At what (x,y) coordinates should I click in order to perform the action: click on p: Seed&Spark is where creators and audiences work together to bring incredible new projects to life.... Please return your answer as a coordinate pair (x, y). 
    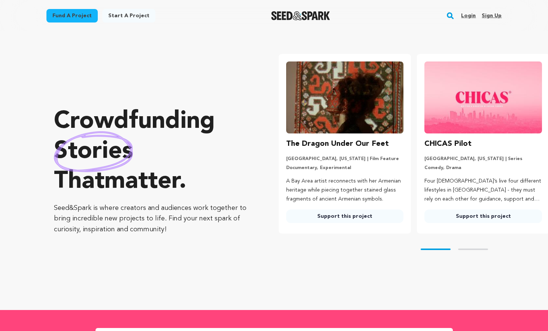
    Looking at the image, I should click on (151, 219).